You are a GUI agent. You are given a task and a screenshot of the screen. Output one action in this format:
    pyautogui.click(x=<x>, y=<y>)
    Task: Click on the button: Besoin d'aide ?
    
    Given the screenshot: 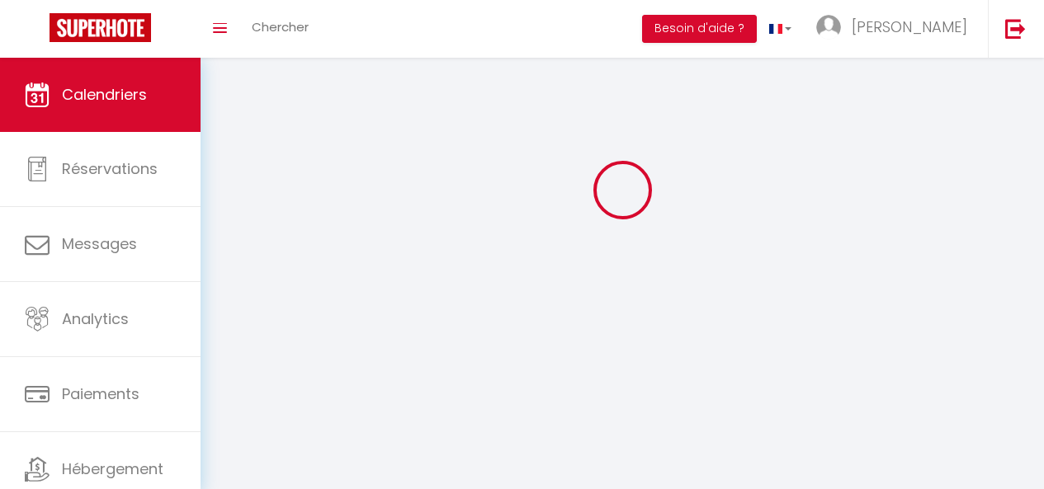 What is the action you would take?
    pyautogui.click(x=699, y=29)
    